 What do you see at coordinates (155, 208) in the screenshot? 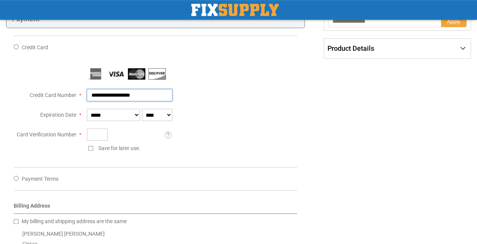
I see `div: Billing Address` at bounding box center [155, 208].